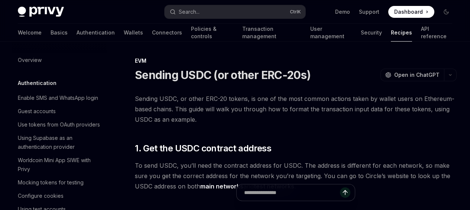 This screenshot has height=210, width=470. Describe the element at coordinates (447, 12) in the screenshot. I see `button: Toggle dark mode` at that location.